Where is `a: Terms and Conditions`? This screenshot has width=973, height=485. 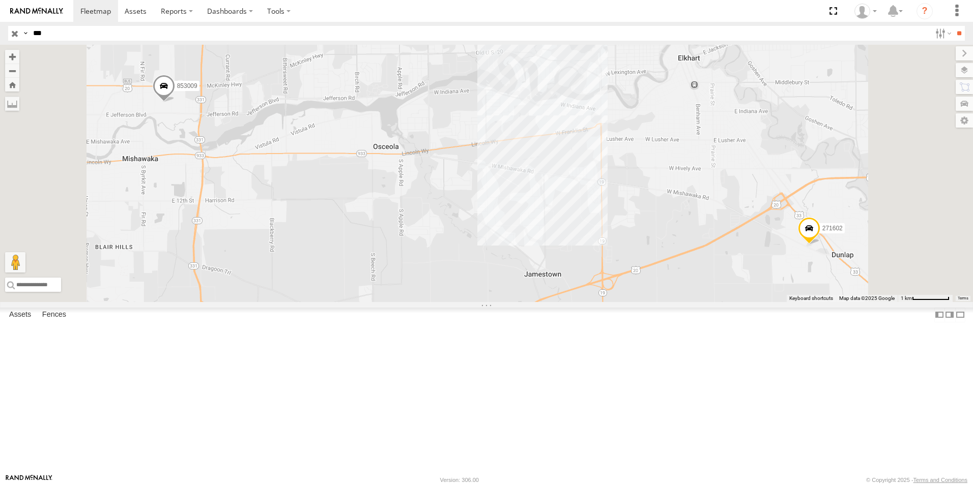
a: Terms and Conditions is located at coordinates (940, 480).